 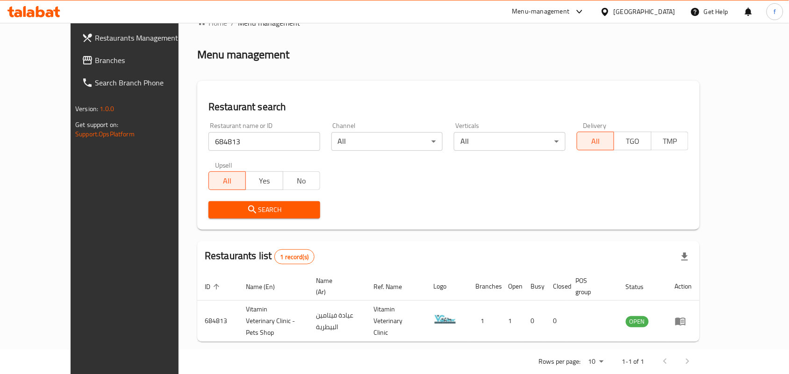 What do you see at coordinates (145, 60) in the screenshot?
I see `span: Branches` at bounding box center [145, 60].